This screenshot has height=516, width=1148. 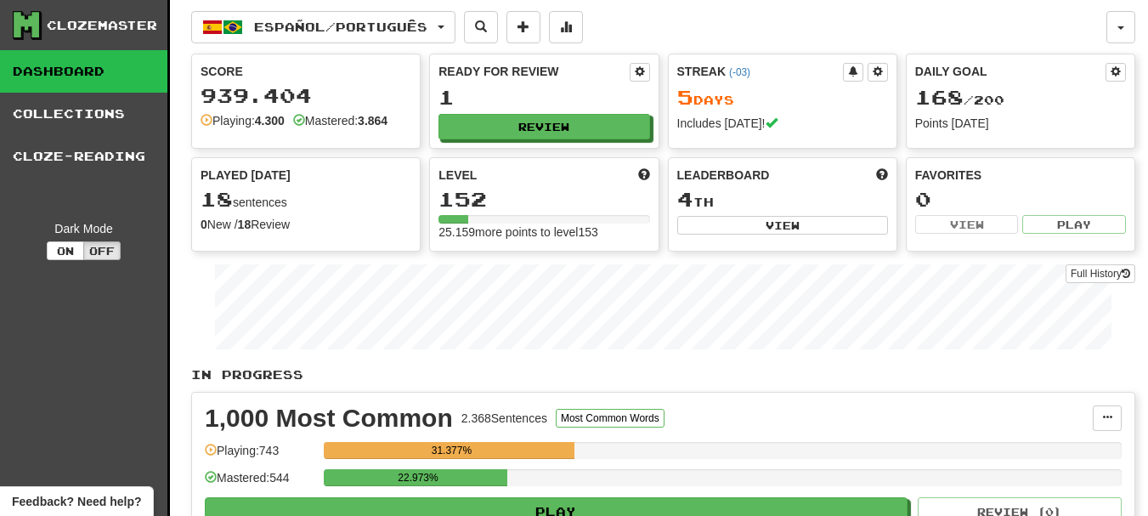 I want to click on div: th, so click(x=783, y=200).